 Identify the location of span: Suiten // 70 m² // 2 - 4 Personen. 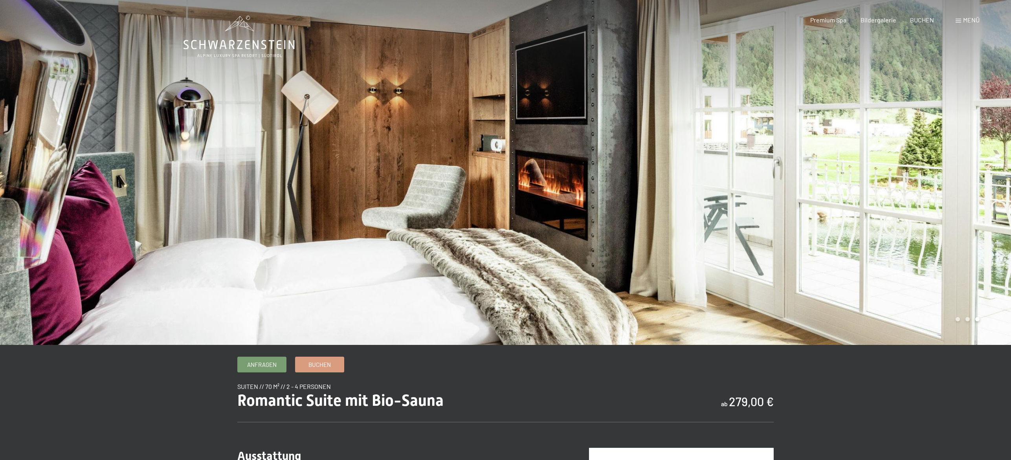
(284, 386).